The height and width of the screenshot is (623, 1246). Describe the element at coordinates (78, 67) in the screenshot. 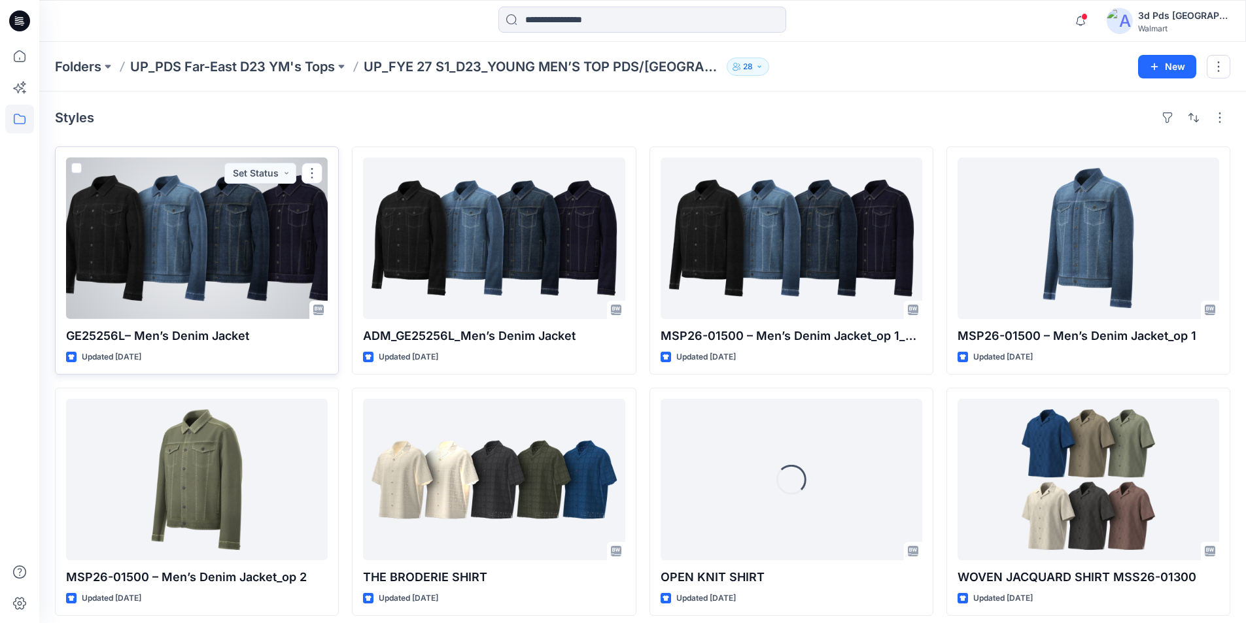

I see `p: Folders` at that location.